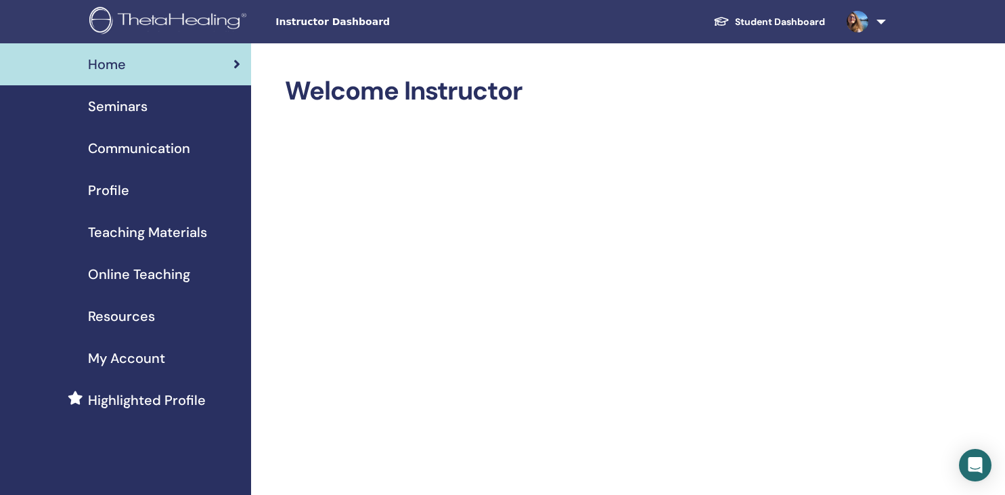  I want to click on span: Home, so click(107, 64).